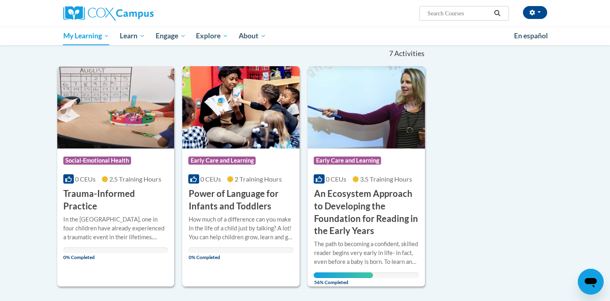  I want to click on button: Search, so click(497, 13).